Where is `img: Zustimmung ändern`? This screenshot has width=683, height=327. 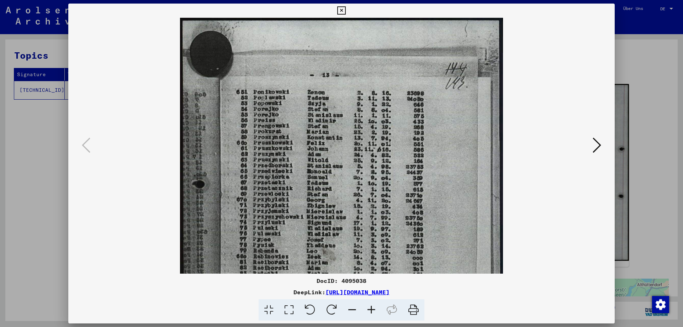 img: Zustimmung ändern is located at coordinates (660, 304).